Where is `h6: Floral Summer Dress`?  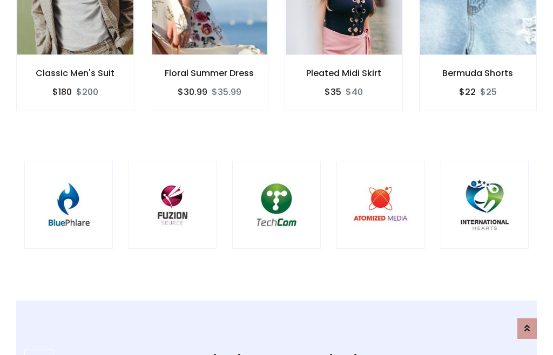
h6: Floral Summer Dress is located at coordinates (209, 73).